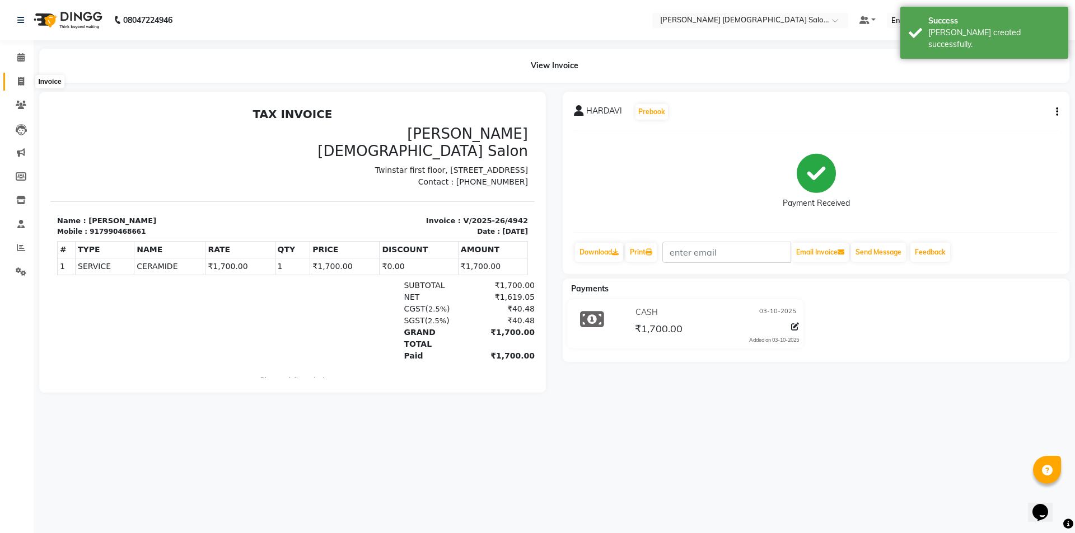 The height and width of the screenshot is (533, 1075). I want to click on div: 917990468661, so click(67, 129).